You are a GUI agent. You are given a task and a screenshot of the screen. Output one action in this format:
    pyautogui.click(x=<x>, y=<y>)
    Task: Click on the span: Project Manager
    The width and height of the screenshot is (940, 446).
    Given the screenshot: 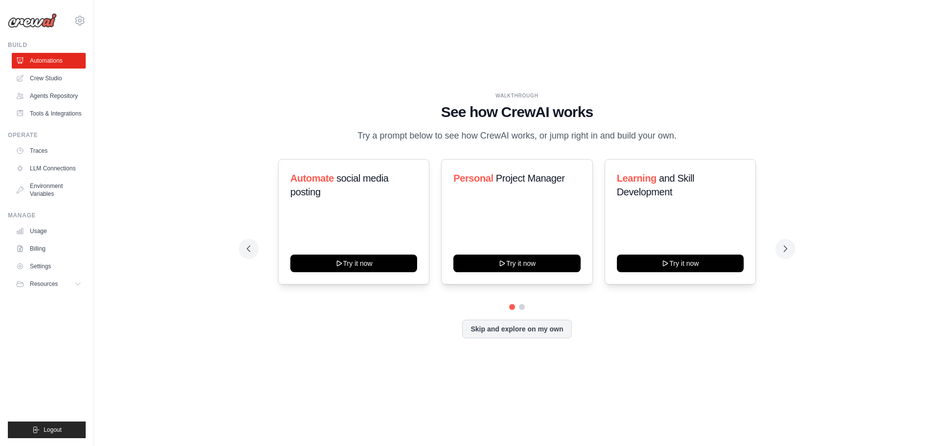 What is the action you would take?
    pyautogui.click(x=530, y=178)
    